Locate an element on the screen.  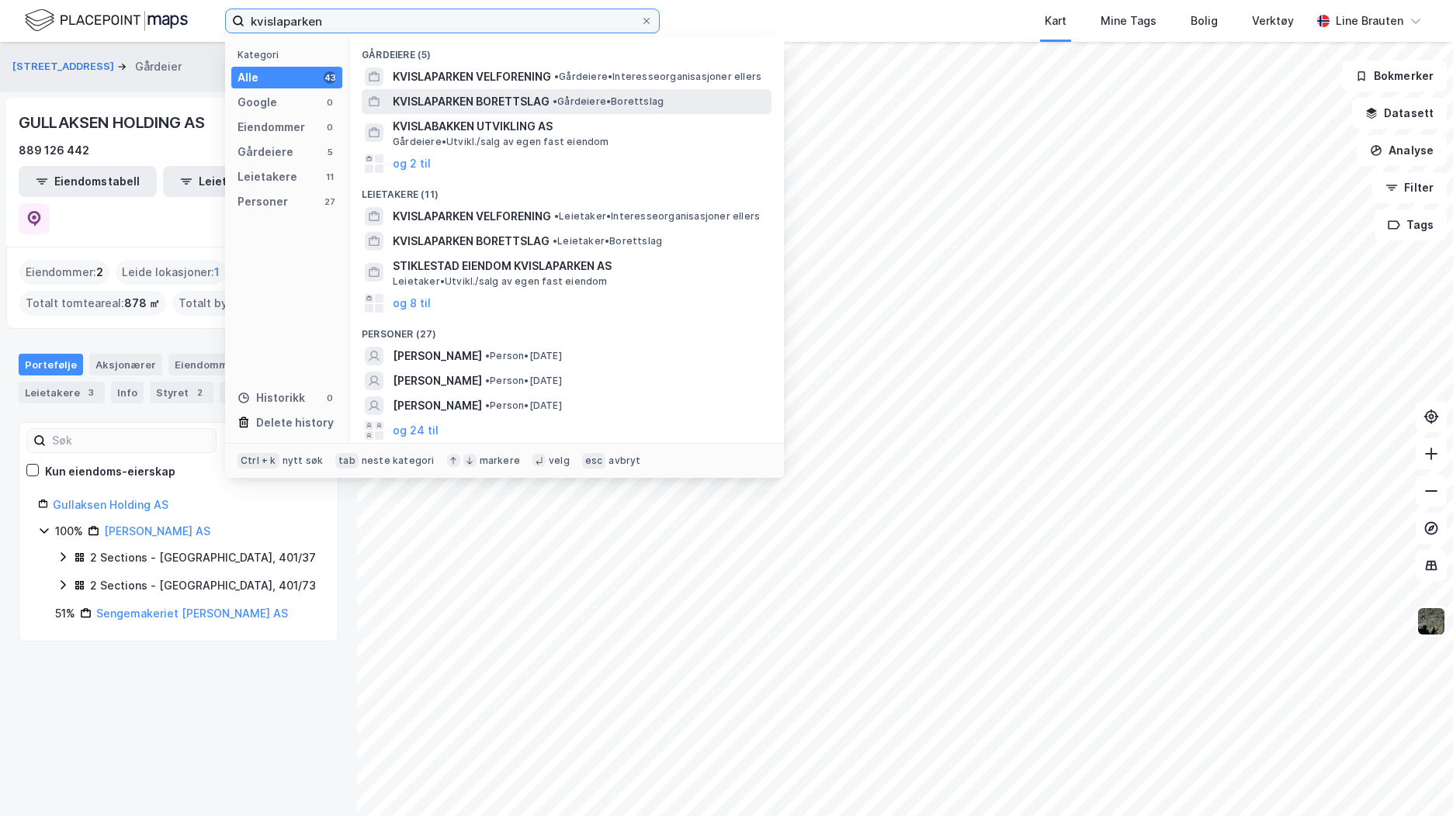
div: Delete history is located at coordinates (295, 423).